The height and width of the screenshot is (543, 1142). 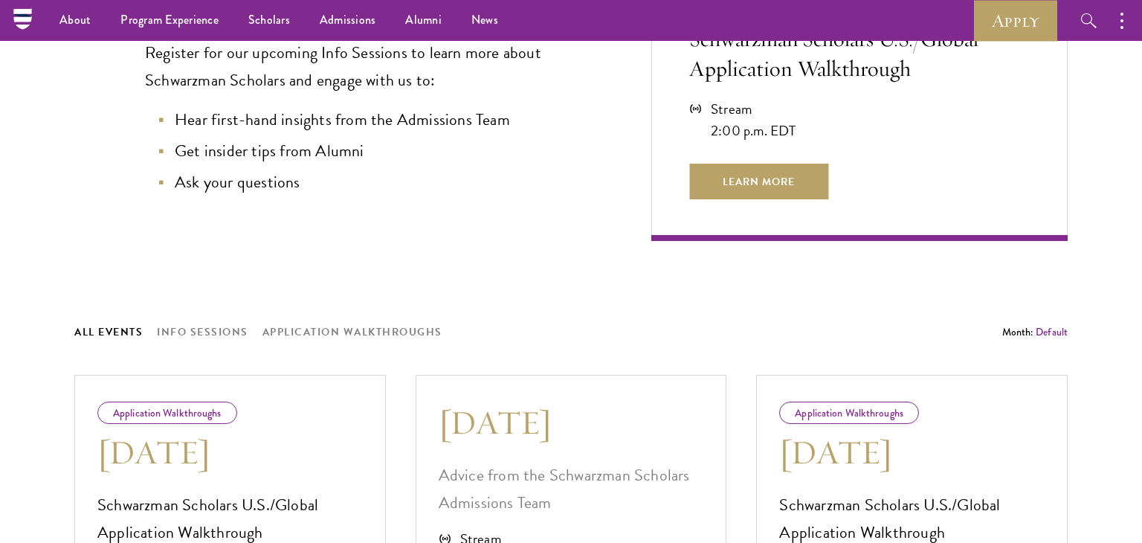 What do you see at coordinates (375, 120) in the screenshot?
I see `li: Hear first-hand insights from the Admissions Team` at bounding box center [375, 120].